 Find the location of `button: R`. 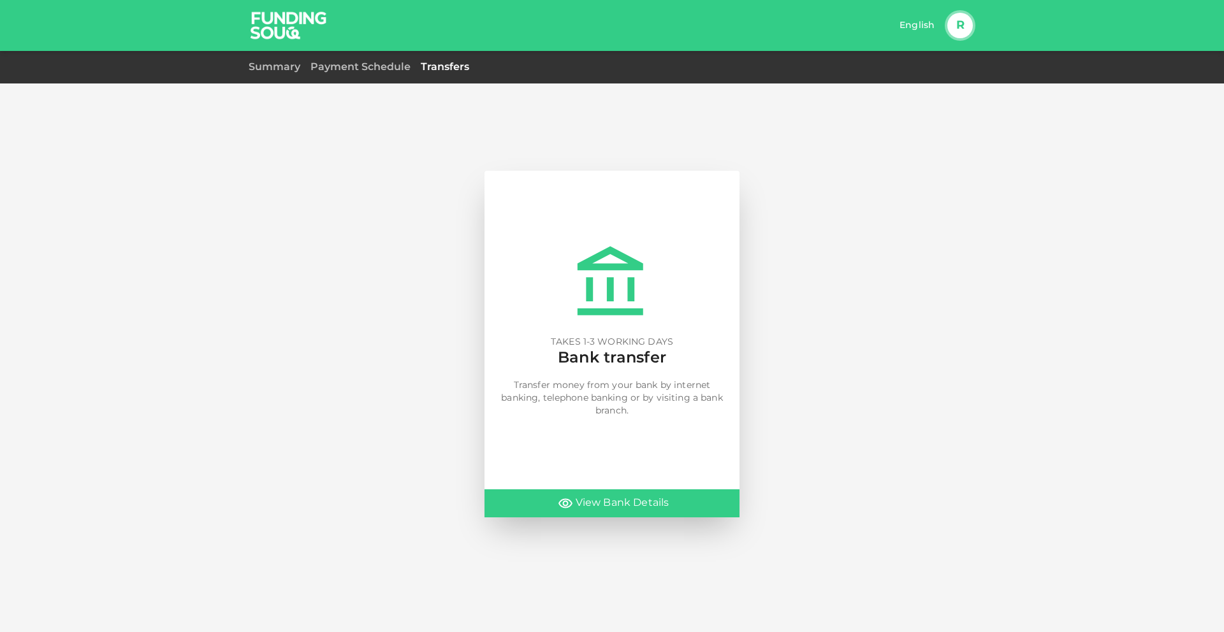

button: R is located at coordinates (960, 25).